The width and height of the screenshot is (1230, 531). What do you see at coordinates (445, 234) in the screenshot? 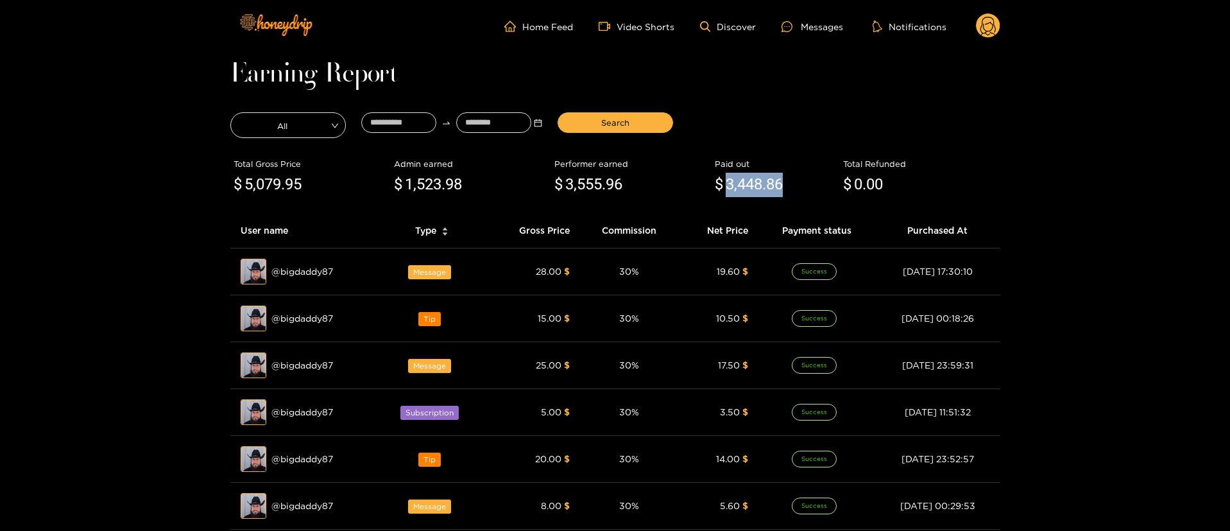
I see `span: caret-down` at bounding box center [445, 234].